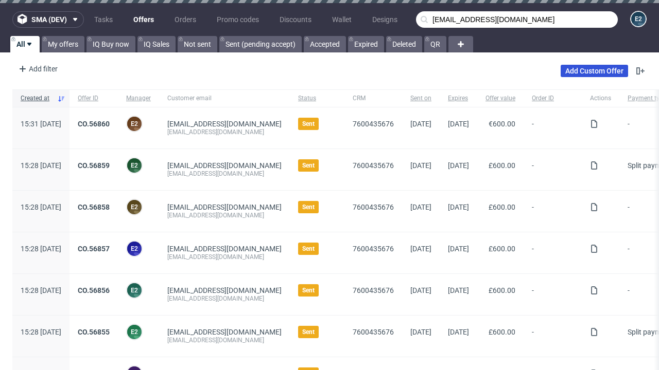 The height and width of the screenshot is (370, 659). I want to click on a: Orders, so click(185, 20).